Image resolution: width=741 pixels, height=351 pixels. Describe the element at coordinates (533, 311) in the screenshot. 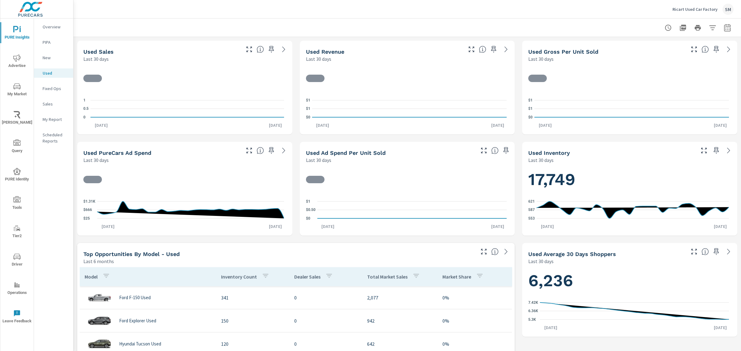

I see `text: 6.36K` at that location.